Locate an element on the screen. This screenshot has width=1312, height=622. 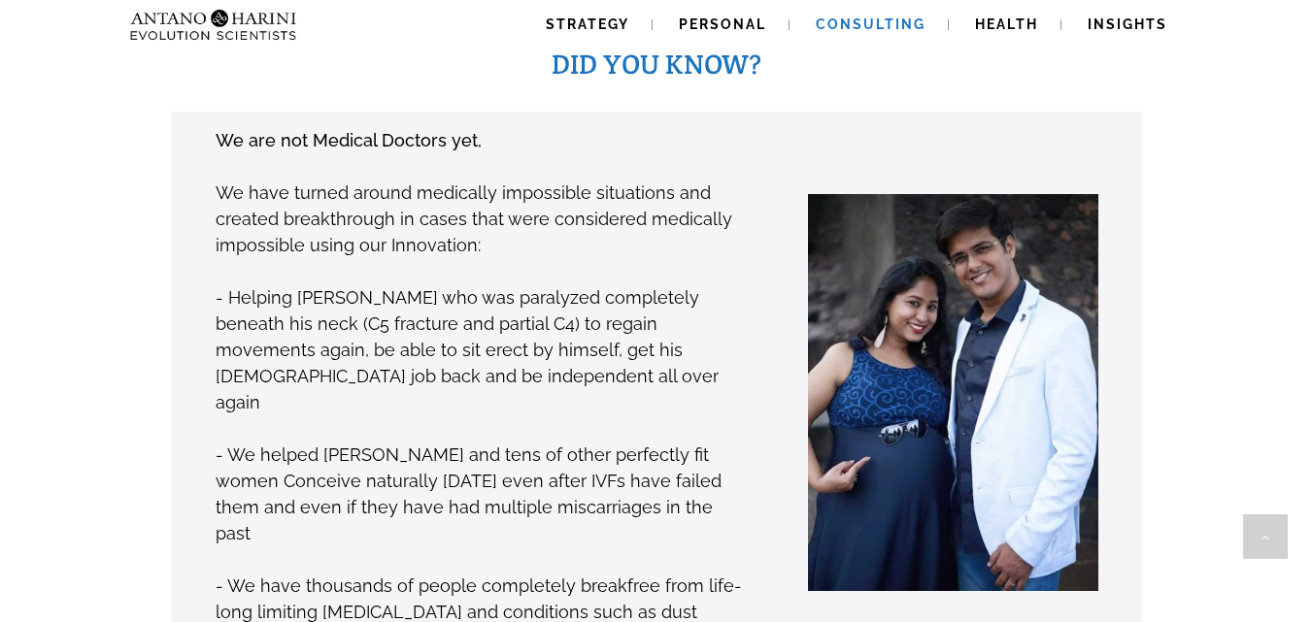
span: Insights is located at coordinates (1127, 24).